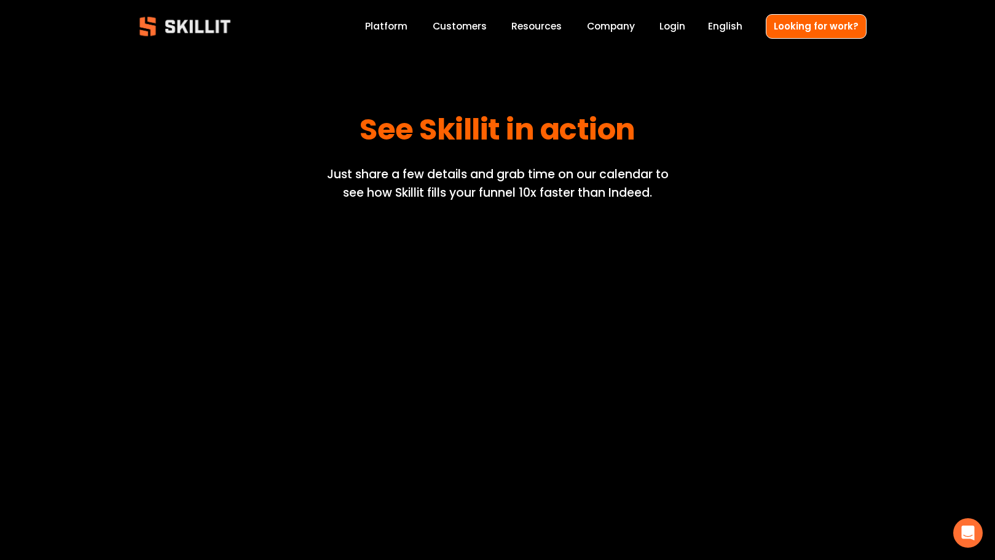  Describe the element at coordinates (537, 26) in the screenshot. I see `a: folder dropdown` at that location.